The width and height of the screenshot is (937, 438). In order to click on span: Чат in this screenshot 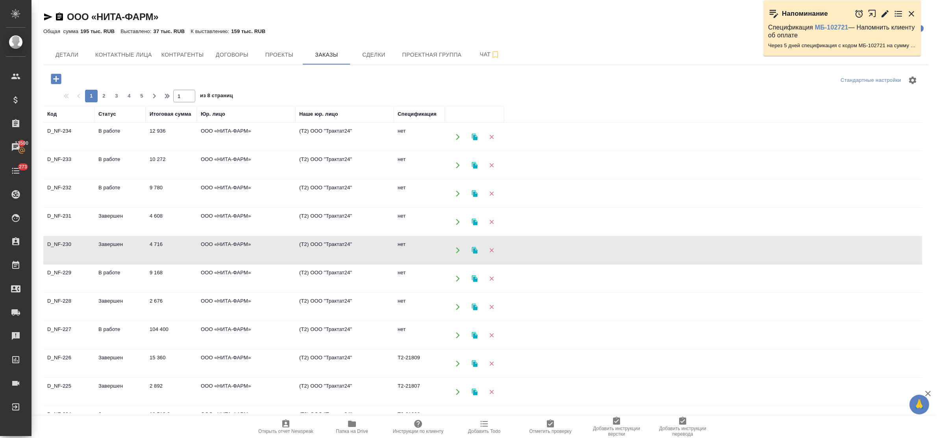, I will do `click(490, 54)`.